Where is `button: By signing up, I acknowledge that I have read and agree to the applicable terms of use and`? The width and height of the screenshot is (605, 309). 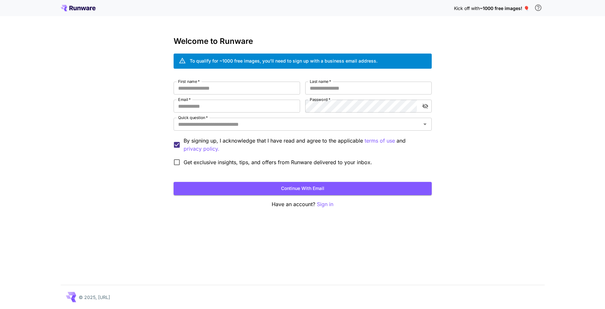 button: By signing up, I acknowledge that I have read and agree to the applicable terms of use and is located at coordinates (201, 149).